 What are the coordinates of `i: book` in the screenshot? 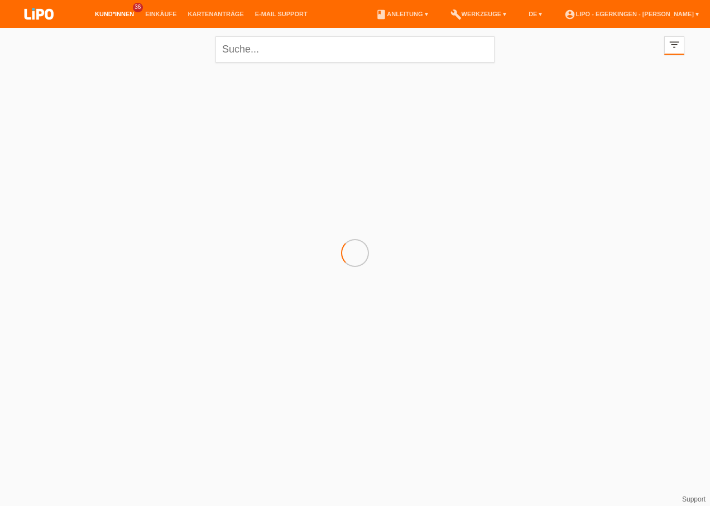 It's located at (381, 15).